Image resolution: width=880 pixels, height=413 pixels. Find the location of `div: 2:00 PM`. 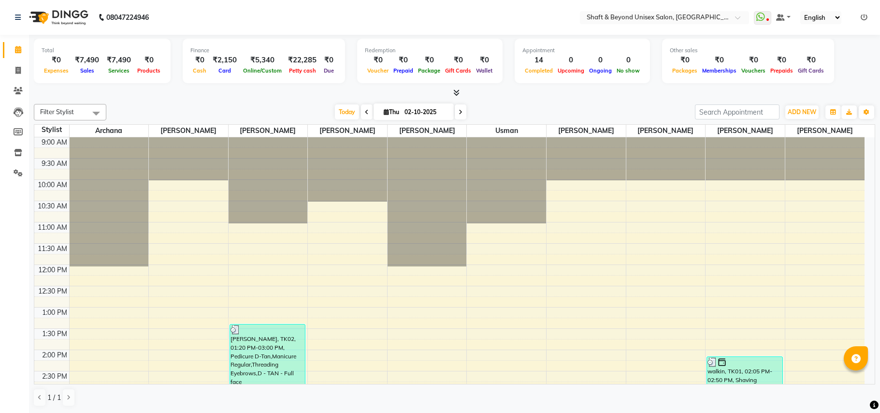

div: 2:00 PM is located at coordinates (55, 355).